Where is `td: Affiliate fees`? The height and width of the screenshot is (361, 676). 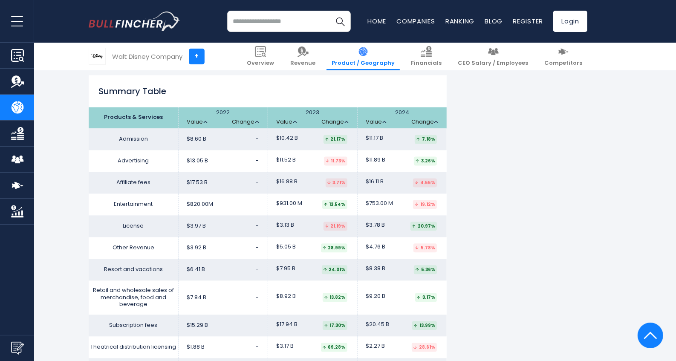 td: Affiliate fees is located at coordinates (133, 182).